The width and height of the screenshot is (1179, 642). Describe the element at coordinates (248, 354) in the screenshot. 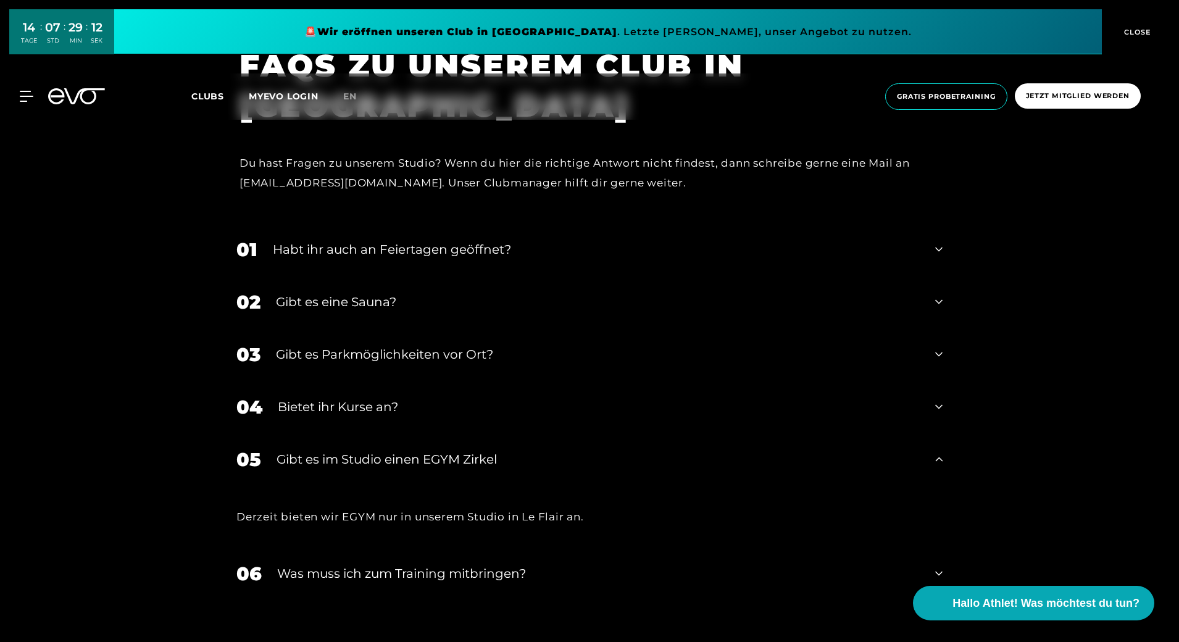

I see `div: 03` at that location.